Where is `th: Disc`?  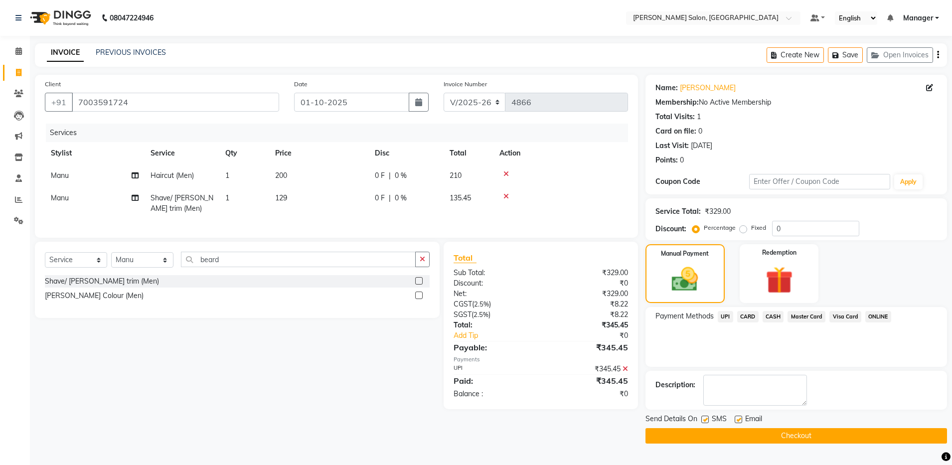
th: Disc is located at coordinates (406, 153).